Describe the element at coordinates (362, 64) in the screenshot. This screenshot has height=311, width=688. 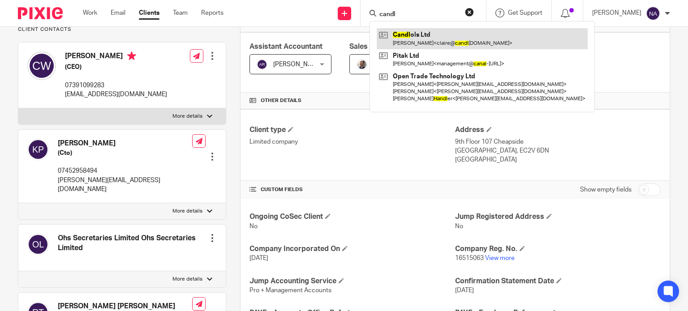
I see `img: Matt%20Circle.png` at that location.